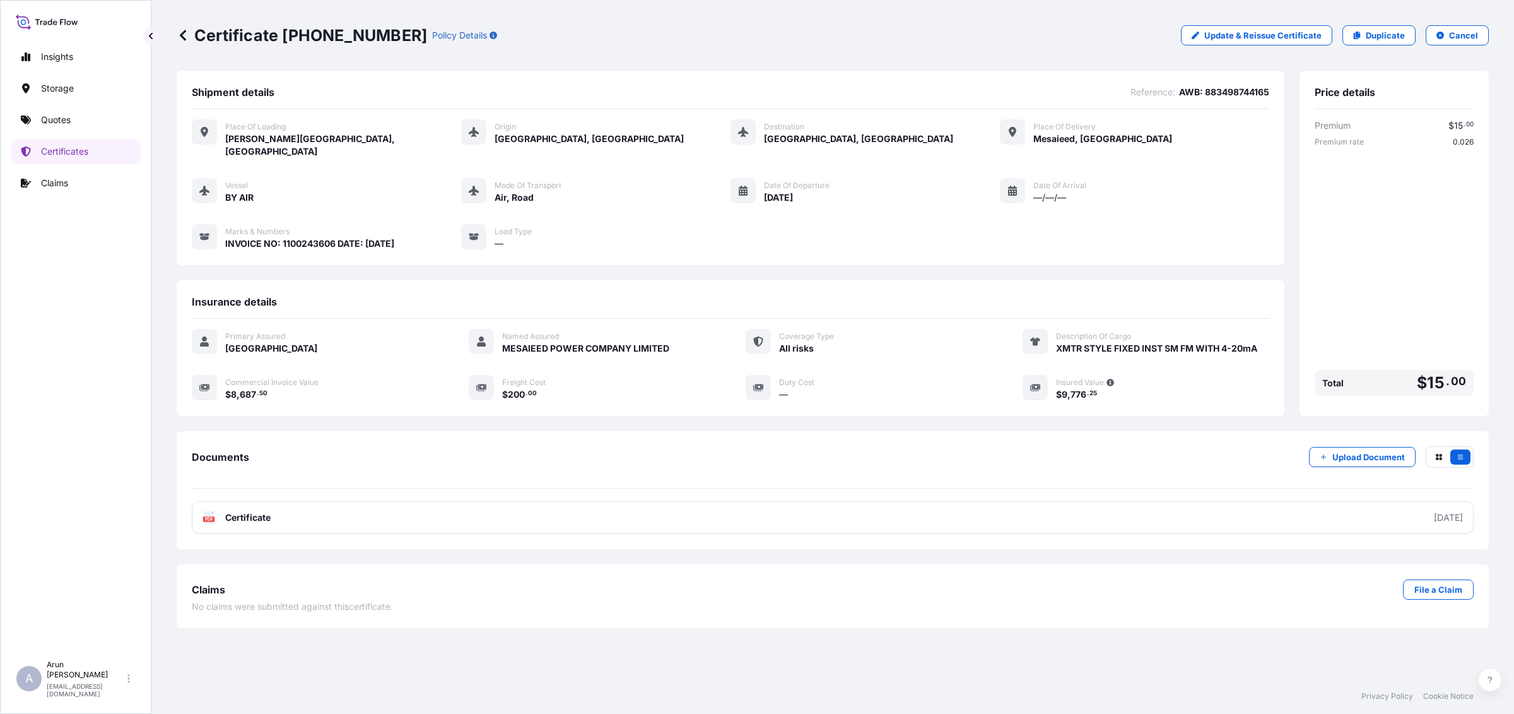  I want to click on span: Commercial Invoice Value, so click(272, 382).